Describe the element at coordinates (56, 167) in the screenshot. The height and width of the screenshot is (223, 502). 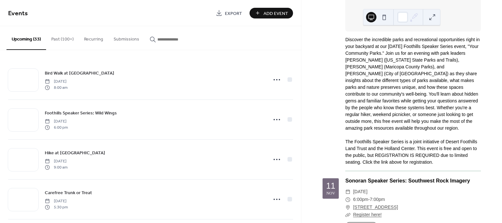
I see `span: 9:00 am` at that location.